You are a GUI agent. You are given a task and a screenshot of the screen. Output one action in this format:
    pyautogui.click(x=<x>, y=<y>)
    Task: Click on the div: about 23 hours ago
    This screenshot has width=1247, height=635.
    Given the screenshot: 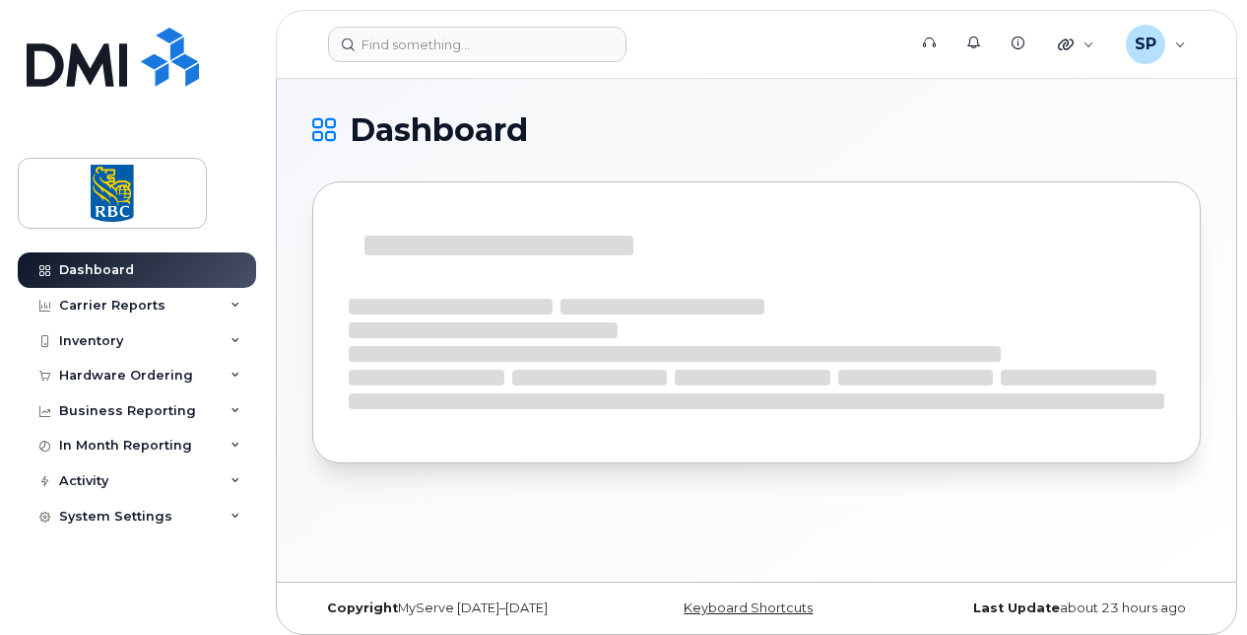 What is the action you would take?
    pyautogui.click(x=1052, y=608)
    